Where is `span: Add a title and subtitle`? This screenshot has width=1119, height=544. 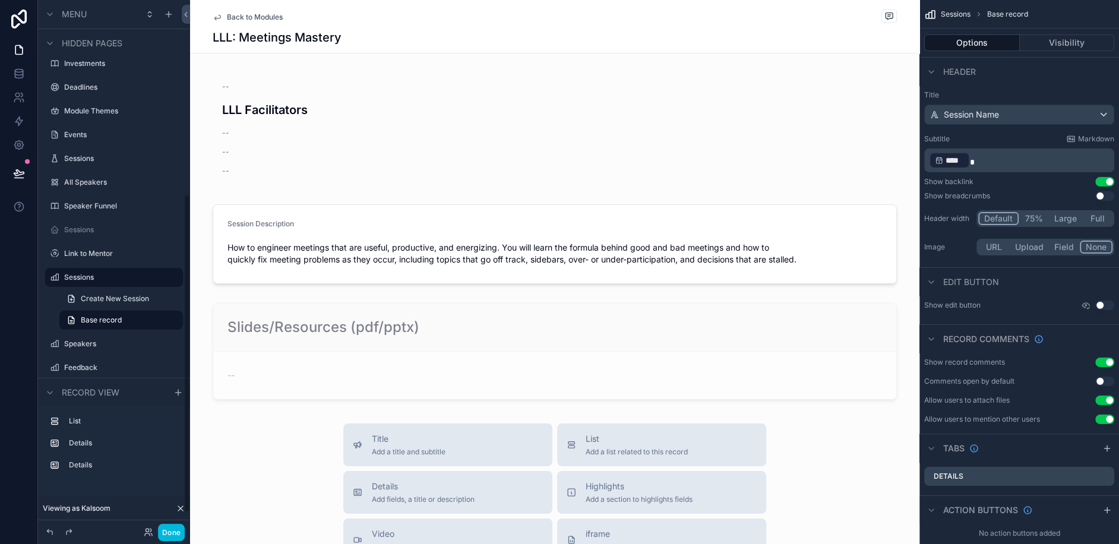
span: Add a title and subtitle is located at coordinates (409, 452).